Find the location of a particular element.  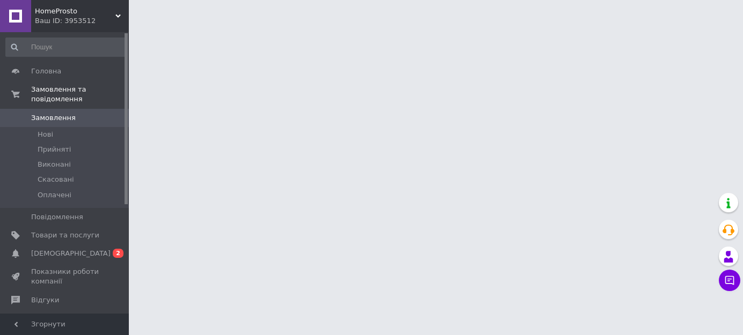

span: 2 is located at coordinates (118, 253).